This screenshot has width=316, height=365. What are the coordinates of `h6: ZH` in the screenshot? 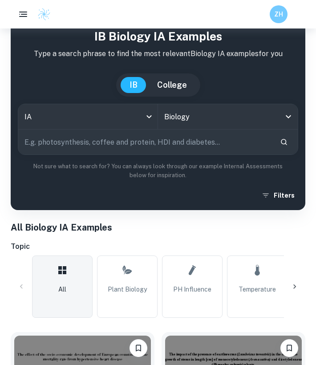 It's located at (278, 14).